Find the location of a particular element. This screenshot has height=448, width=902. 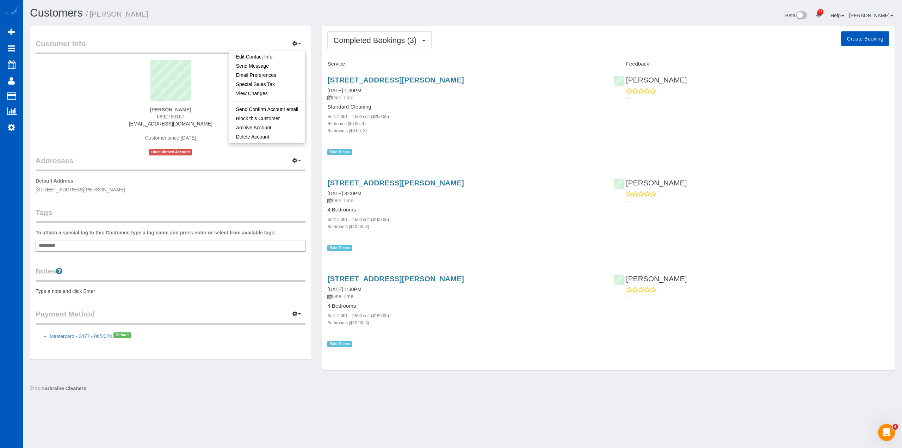

span: Default is located at coordinates (122, 335).